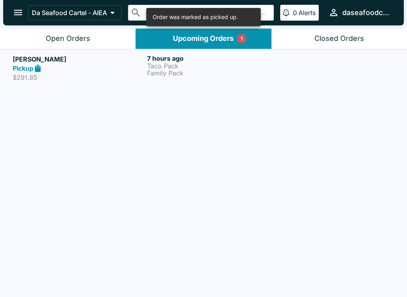  What do you see at coordinates (339, 39) in the screenshot?
I see `div: Closed Orders` at bounding box center [339, 39].